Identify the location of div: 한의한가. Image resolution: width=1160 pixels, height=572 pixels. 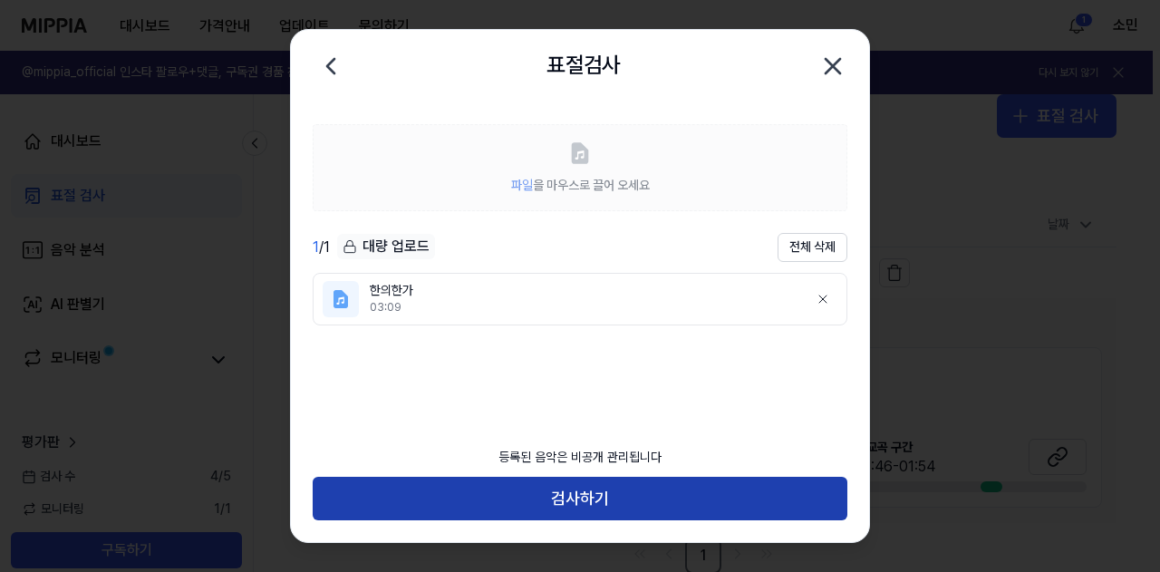
(582, 291).